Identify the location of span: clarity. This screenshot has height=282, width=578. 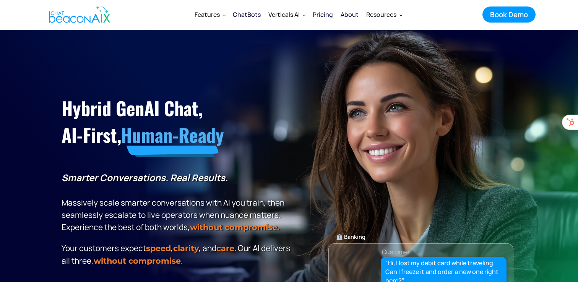
(186, 248).